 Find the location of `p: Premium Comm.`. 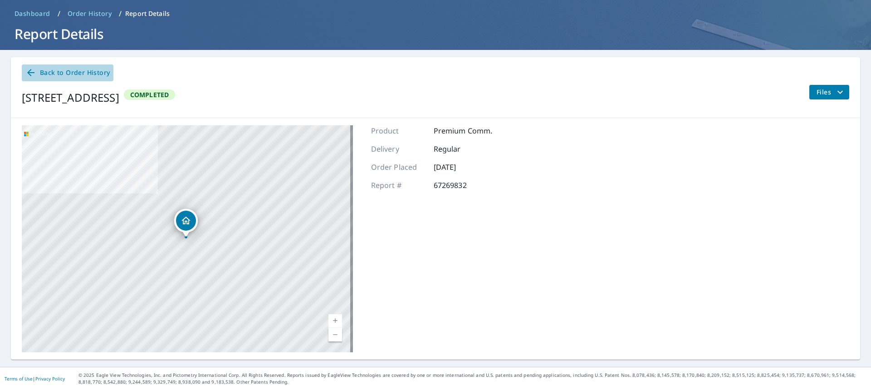

p: Premium Comm. is located at coordinates (463, 131).